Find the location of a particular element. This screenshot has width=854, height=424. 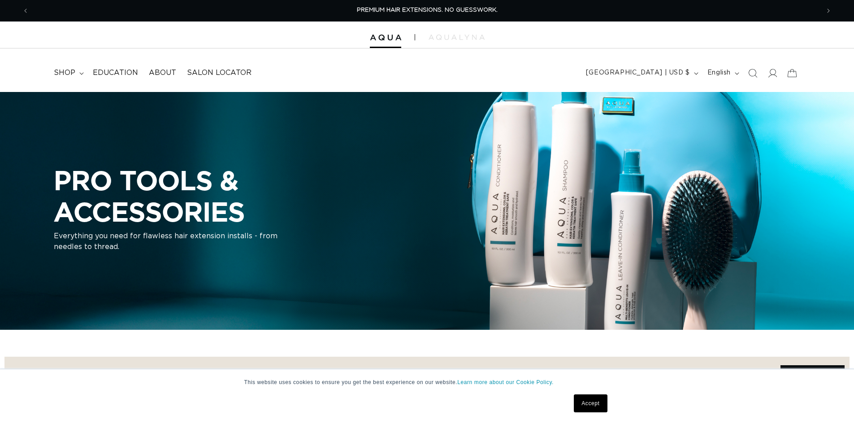

span: shop is located at coordinates (65, 73).